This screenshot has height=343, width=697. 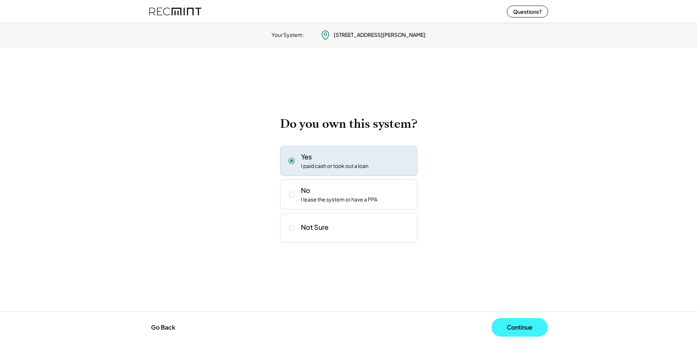 What do you see at coordinates (527, 12) in the screenshot?
I see `button: Questions?` at bounding box center [527, 12].